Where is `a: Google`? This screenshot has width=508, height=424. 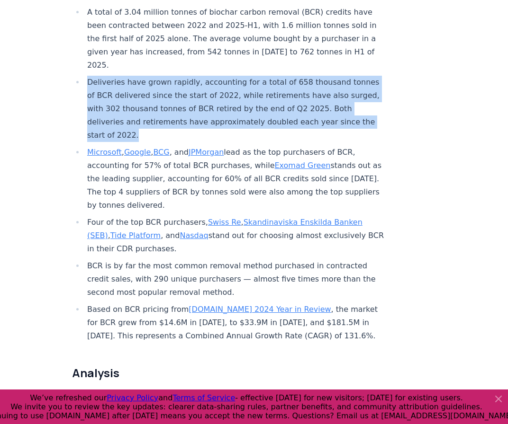
a: Google is located at coordinates (137, 152).